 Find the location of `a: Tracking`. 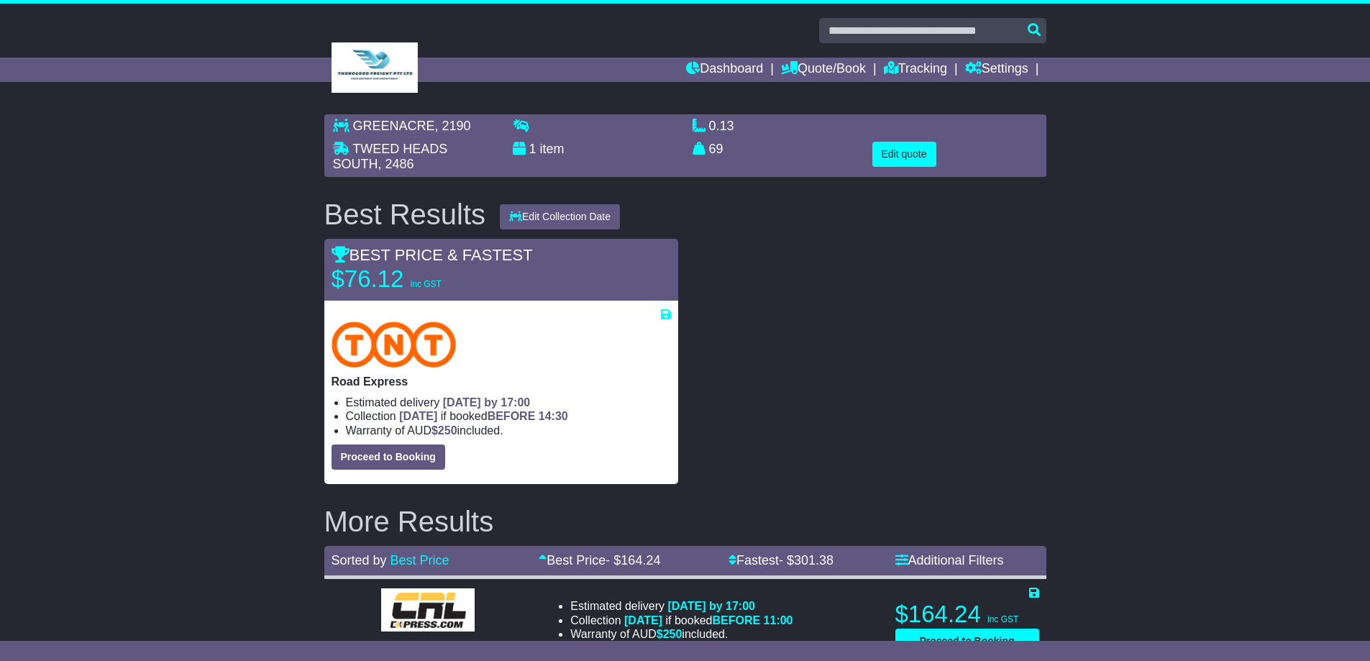

a: Tracking is located at coordinates (915, 70).